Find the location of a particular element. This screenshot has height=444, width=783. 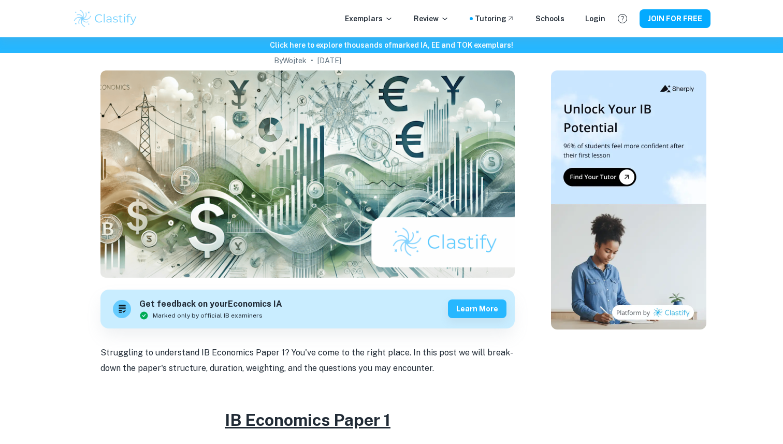

a: Clastify logo is located at coordinates (105, 19).